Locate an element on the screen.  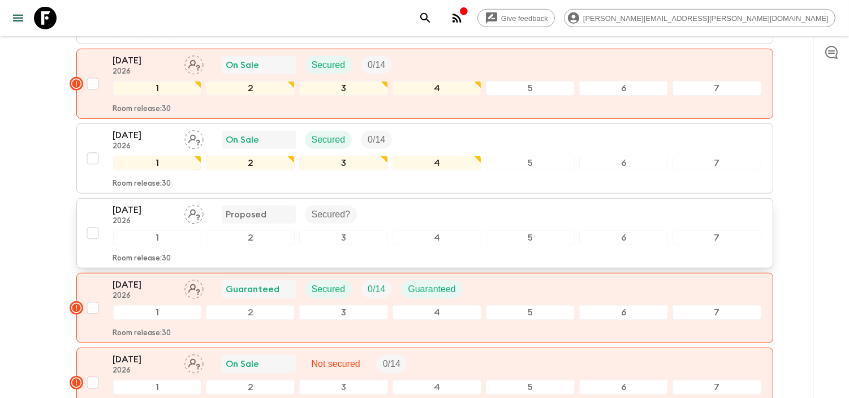
p: Secured? is located at coordinates (331, 214).